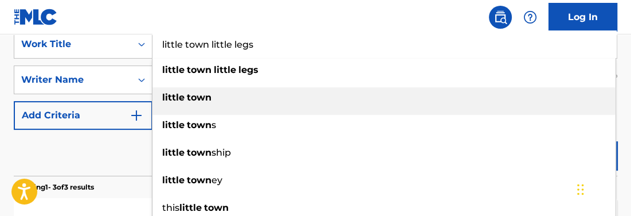 The width and height of the screenshot is (631, 216). What do you see at coordinates (54, 187) in the screenshot?
I see `p: Showing 1 - 3 of 3 results` at bounding box center [54, 187].